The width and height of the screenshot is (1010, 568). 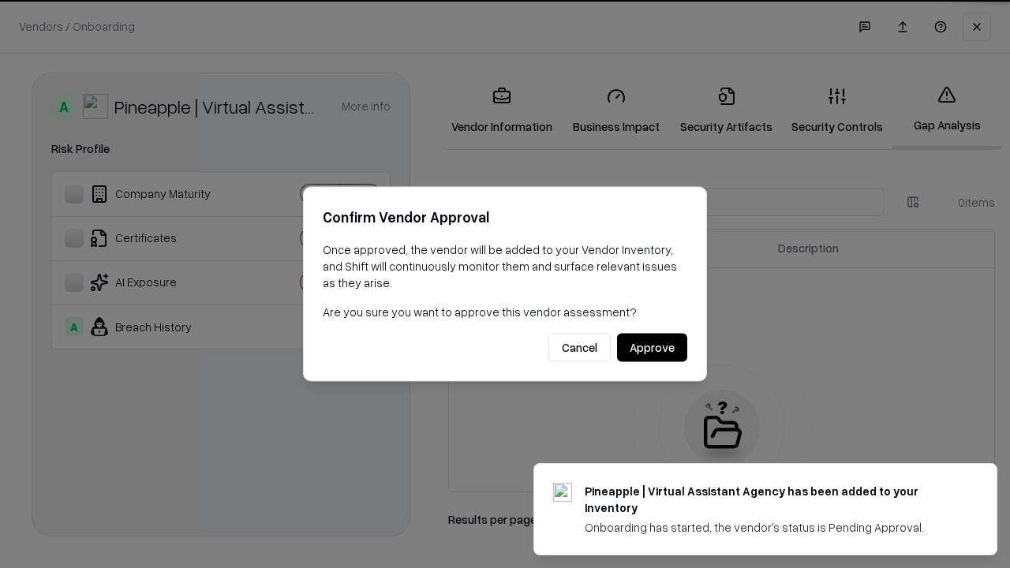 I want to click on button: Cancel, so click(x=579, y=348).